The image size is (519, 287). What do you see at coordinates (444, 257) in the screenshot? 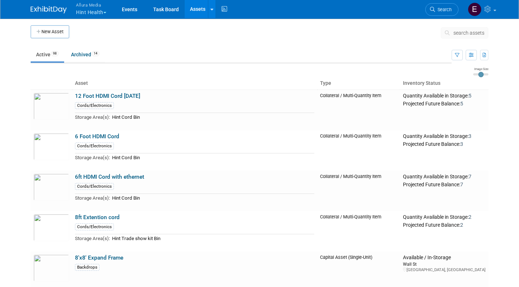
I see `div: Available / In-Storage` at bounding box center [444, 257].